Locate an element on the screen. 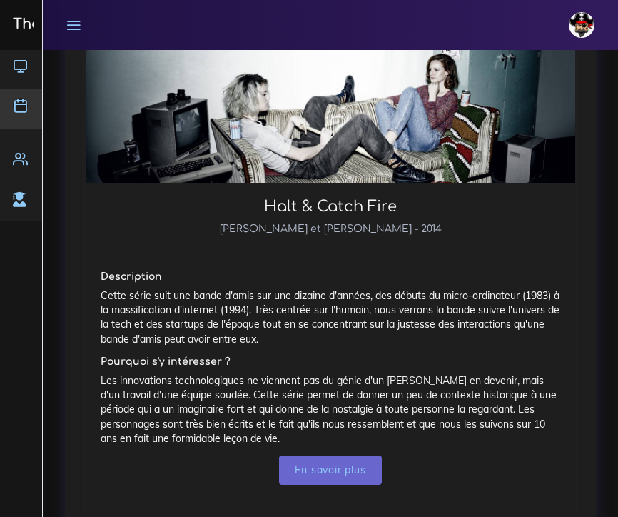  p: Cette série suit une bande d'amis sur une dizaine d'années, des débuts du micro-ordinateur (1983)... is located at coordinates (331, 317).